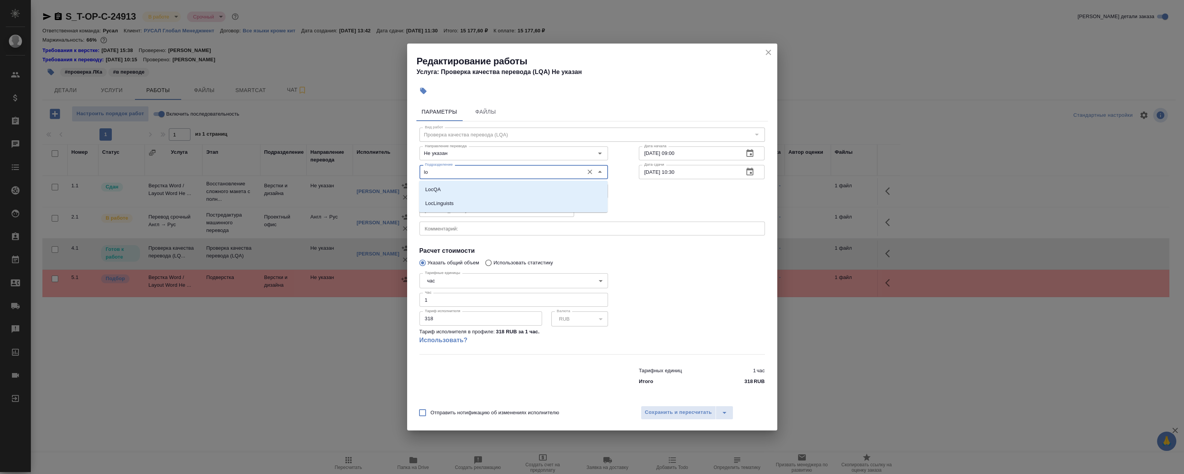 This screenshot has width=1184, height=474. Describe the element at coordinates (439, 112) in the screenshot. I see `span: Параметры` at that location.